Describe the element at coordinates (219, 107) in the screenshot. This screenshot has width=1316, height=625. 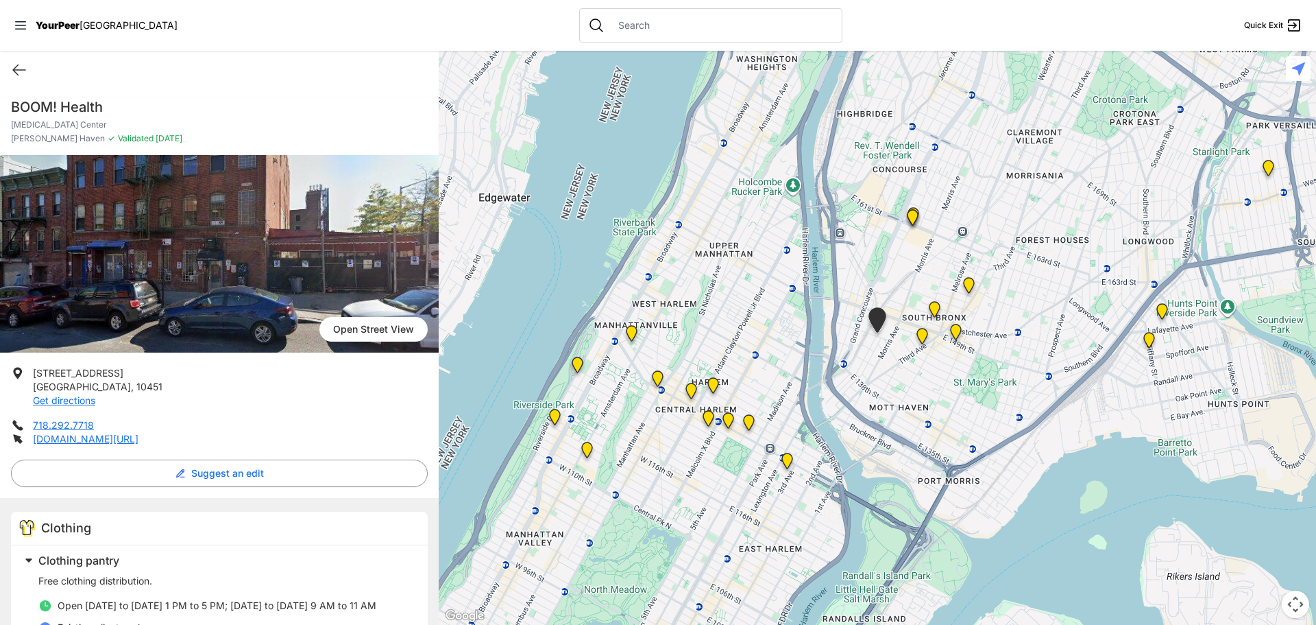
I see `h1: BOOM! Health` at that location.